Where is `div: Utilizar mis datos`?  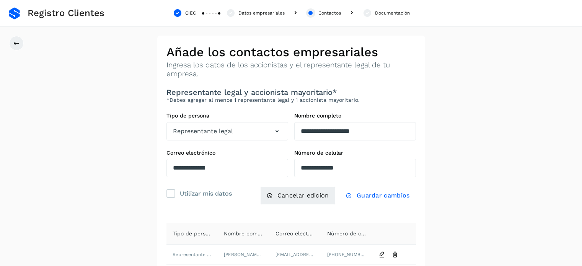
div: Utilizar mis datos is located at coordinates (206, 193).